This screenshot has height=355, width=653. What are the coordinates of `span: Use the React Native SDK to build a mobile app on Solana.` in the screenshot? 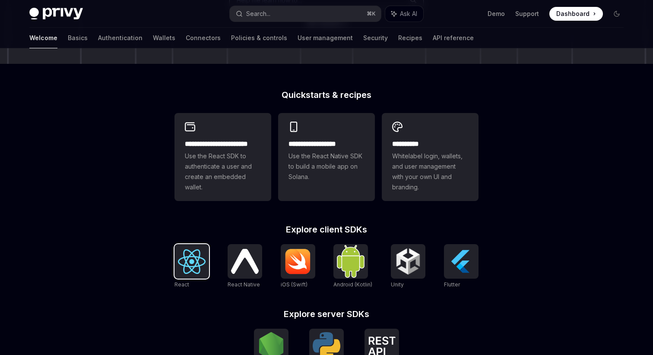 It's located at (326, 167).